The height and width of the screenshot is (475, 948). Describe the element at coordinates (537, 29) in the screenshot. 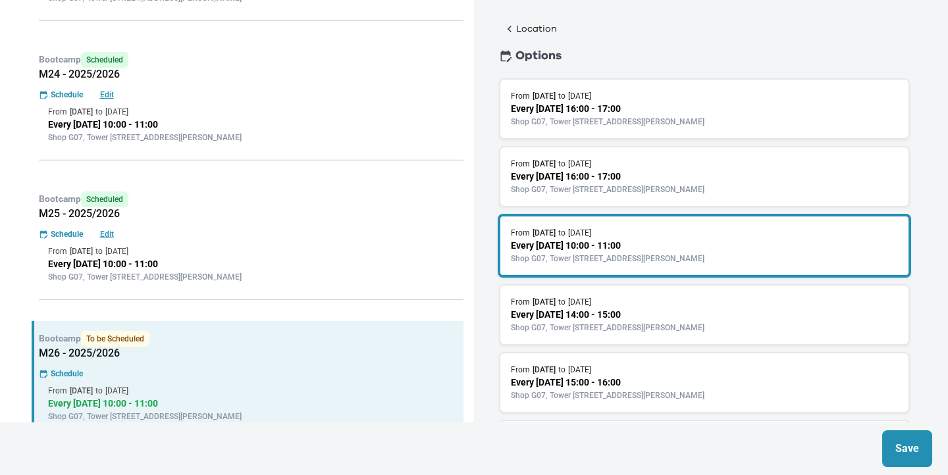

I see `p: Location` at that location.